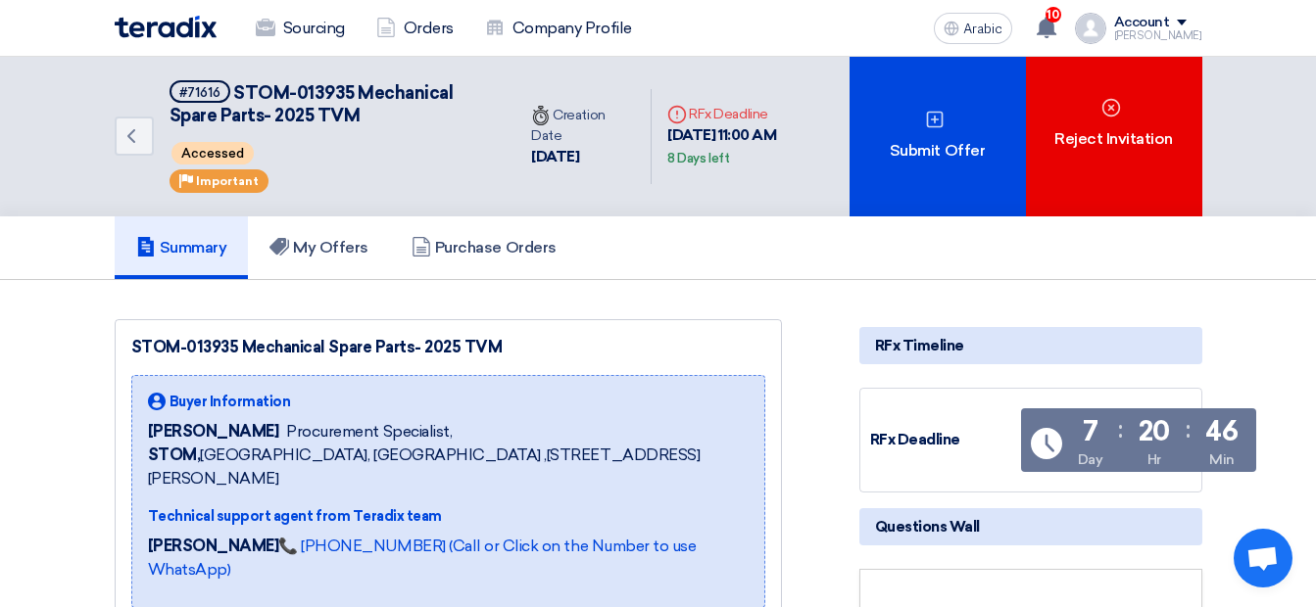 This screenshot has width=1316, height=607. What do you see at coordinates (1221, 432) in the screenshot?
I see `div: 46` at bounding box center [1221, 432].